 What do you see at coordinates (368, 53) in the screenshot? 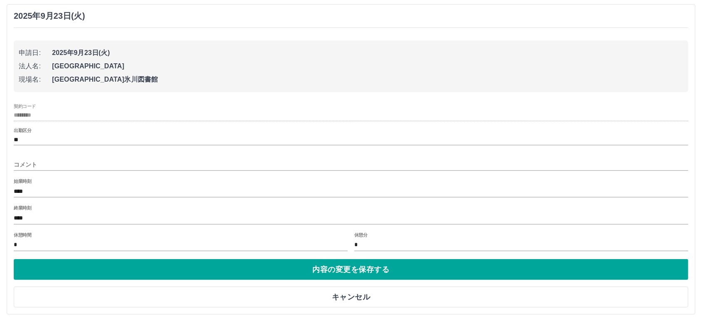
I see `span: 2025年9月23日(火)` at bounding box center [368, 53].